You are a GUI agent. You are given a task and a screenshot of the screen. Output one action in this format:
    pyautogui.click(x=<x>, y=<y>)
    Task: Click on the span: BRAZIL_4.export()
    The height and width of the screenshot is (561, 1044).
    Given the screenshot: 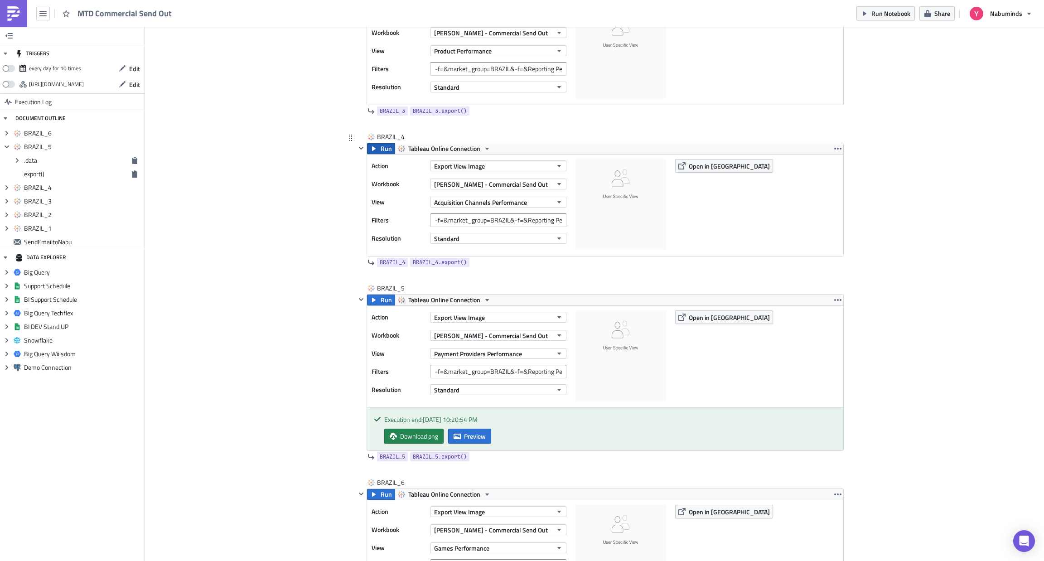 What is the action you would take?
    pyautogui.click(x=439, y=262)
    